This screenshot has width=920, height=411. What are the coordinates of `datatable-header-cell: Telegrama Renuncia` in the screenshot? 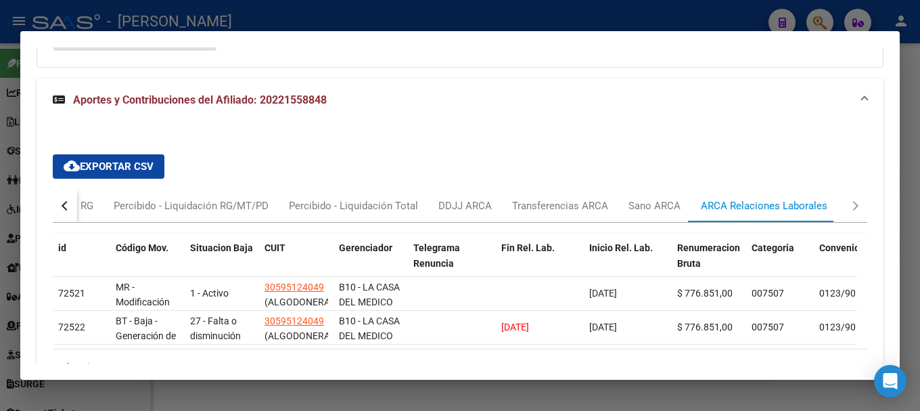 It's located at (452, 263).